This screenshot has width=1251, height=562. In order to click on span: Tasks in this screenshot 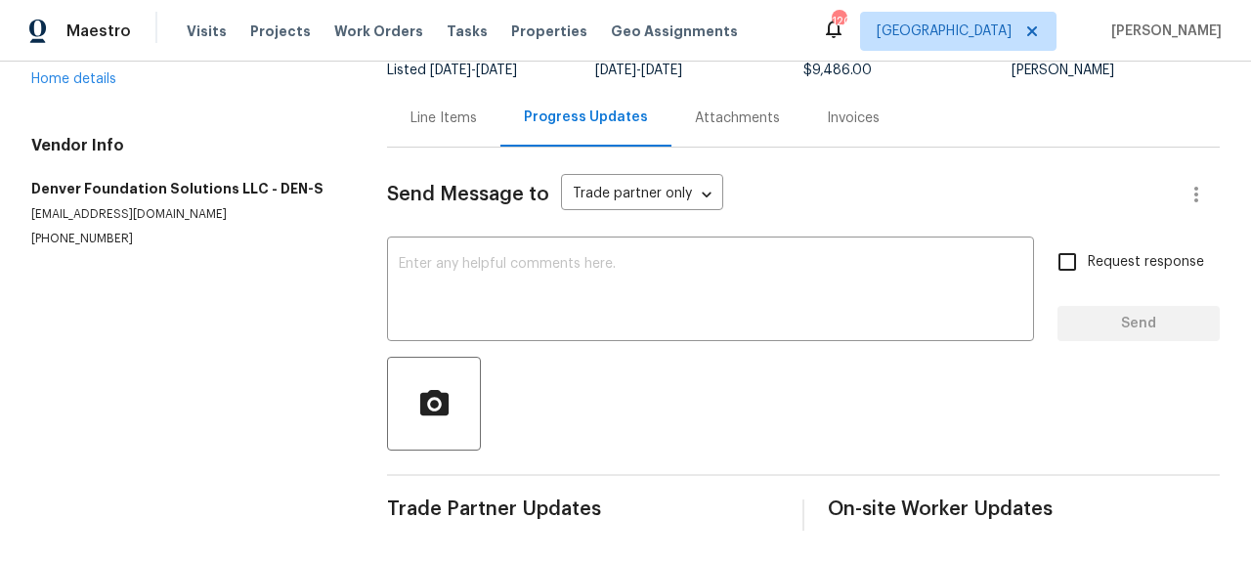, I will do `click(467, 31)`.